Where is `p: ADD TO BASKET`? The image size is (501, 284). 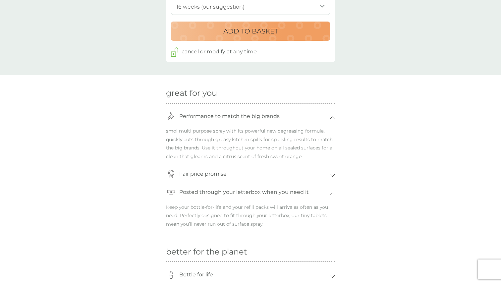
p: ADD TO BASKET is located at coordinates (250, 31).